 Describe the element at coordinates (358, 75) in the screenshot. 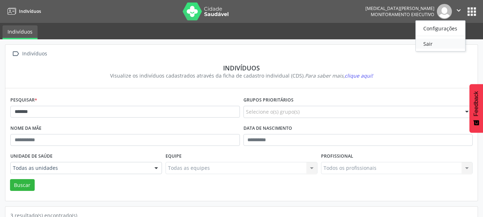

I see `span: clique aqui!` at that location.